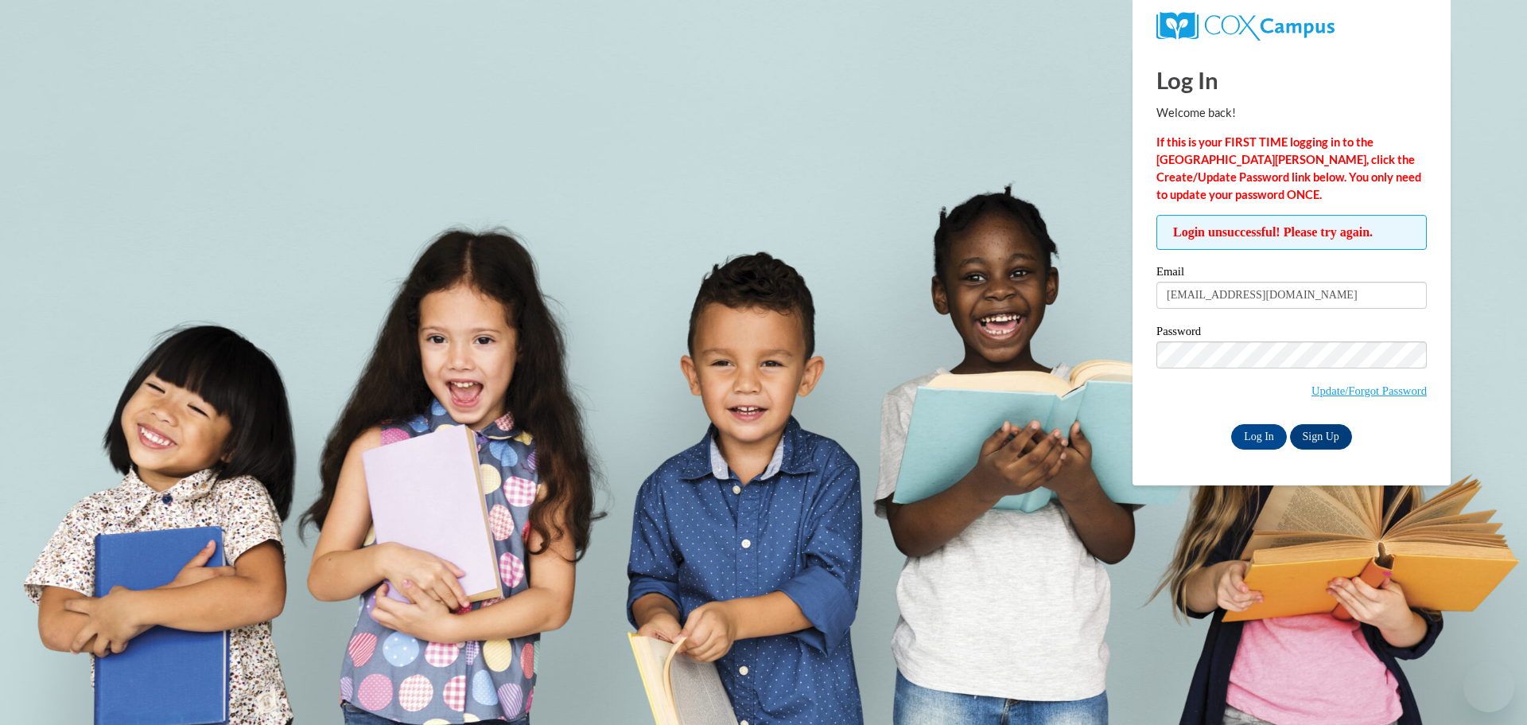  Describe the element at coordinates (1292, 113) in the screenshot. I see `p: Welcome back!` at that location.